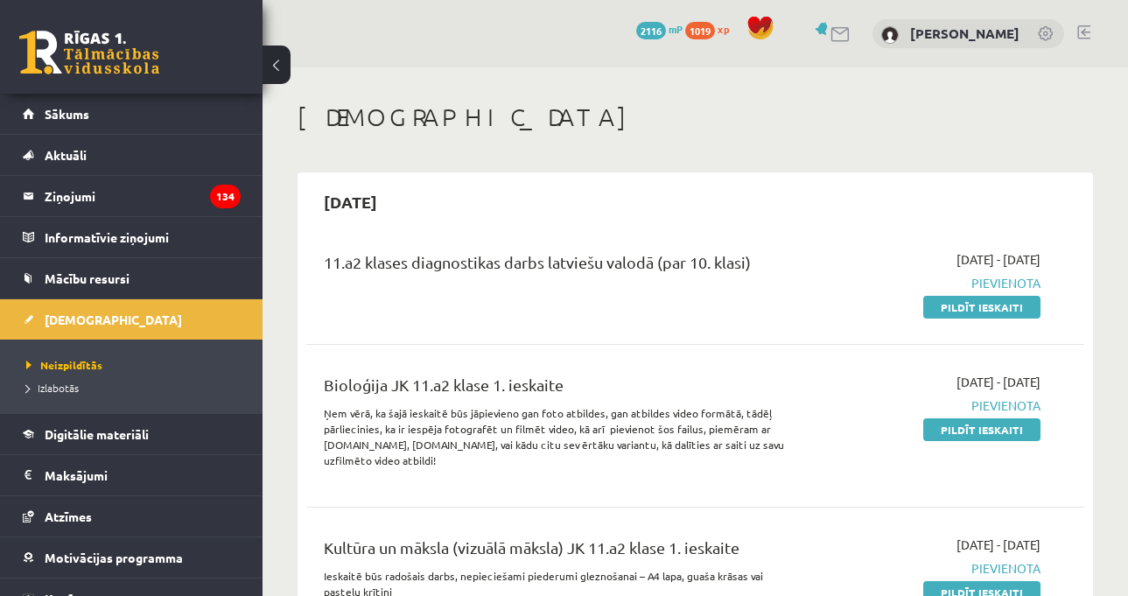 Image resolution: width=1128 pixels, height=596 pixels. What do you see at coordinates (131, 557) in the screenshot?
I see `a: Motivācijas programma` at bounding box center [131, 557].